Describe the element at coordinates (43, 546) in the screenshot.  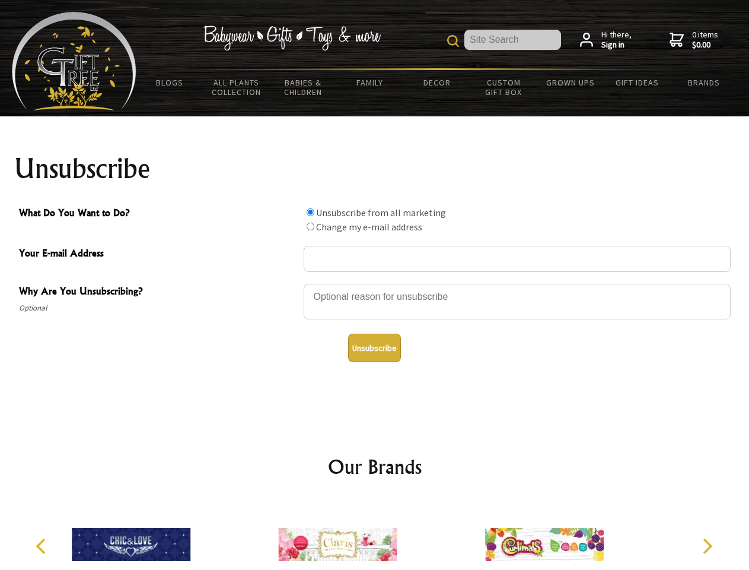
I see `button: Previous` at that location.